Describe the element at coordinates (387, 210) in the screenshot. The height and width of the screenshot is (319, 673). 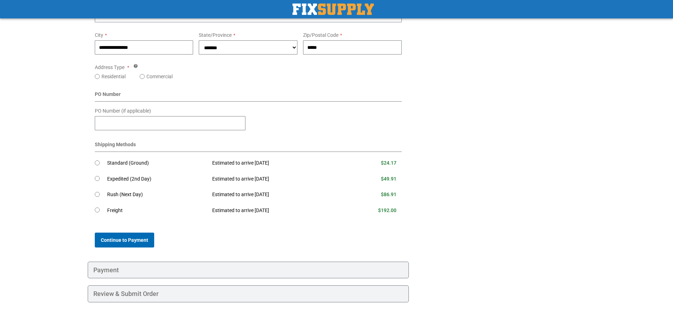
I see `span: $192.00` at that location.